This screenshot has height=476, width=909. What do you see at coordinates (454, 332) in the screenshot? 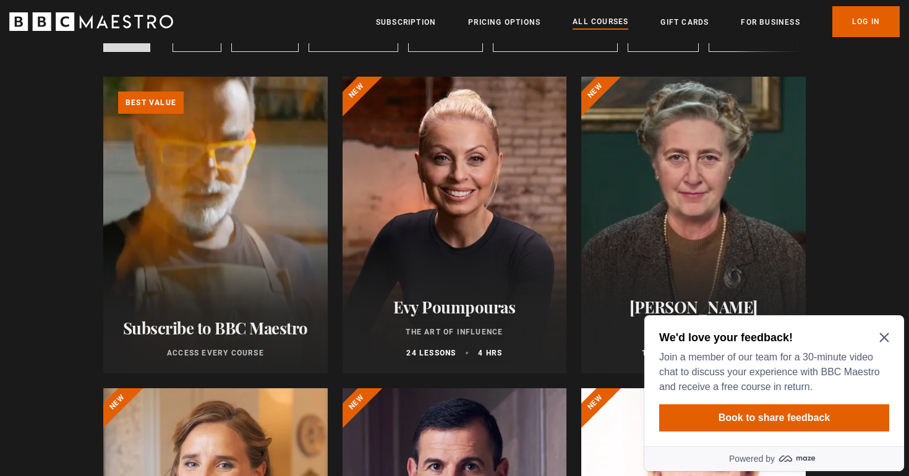
I see `p: The Art of Influence` at bounding box center [454, 332].